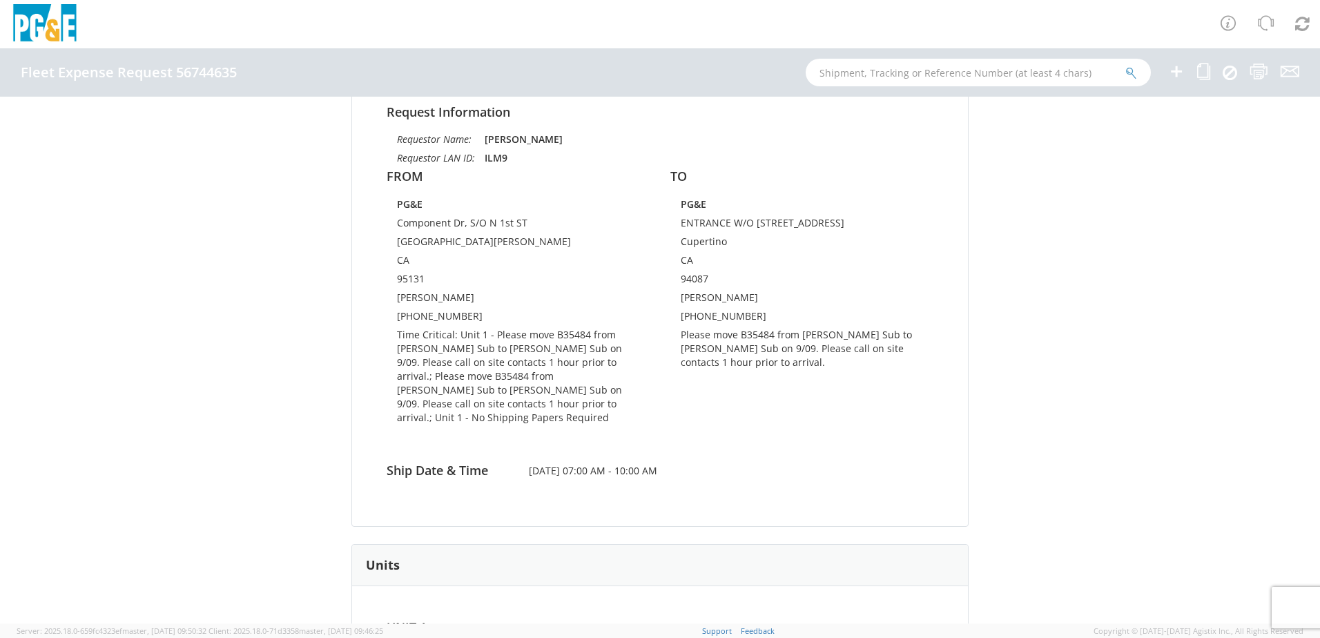 The height and width of the screenshot is (638, 1320). I want to click on td: Cupertino, so click(802, 244).